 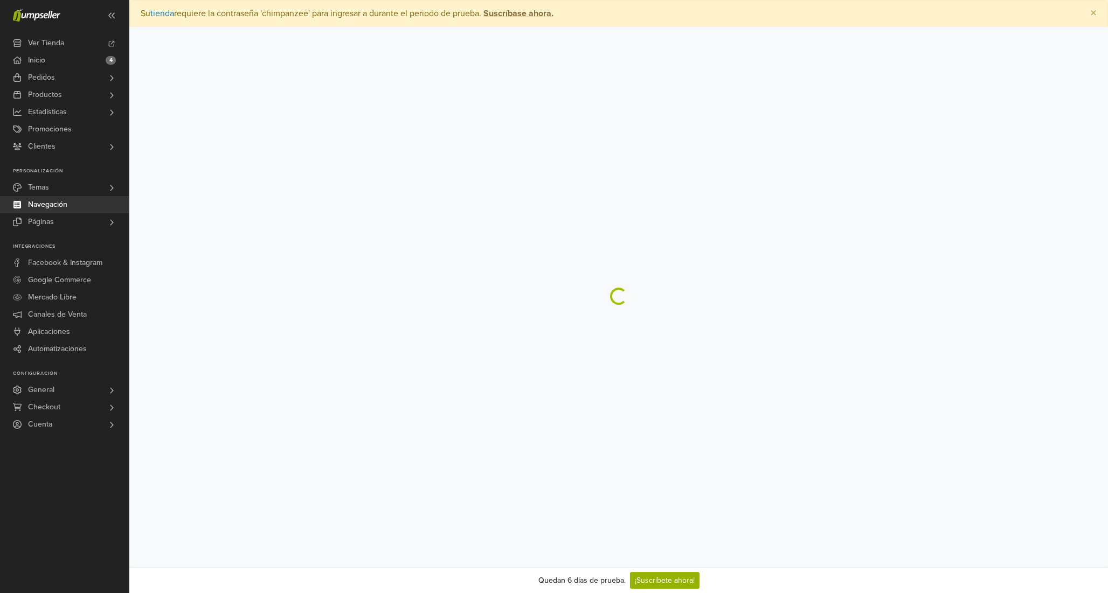 I want to click on span: Facebook & Instagram, so click(x=65, y=263).